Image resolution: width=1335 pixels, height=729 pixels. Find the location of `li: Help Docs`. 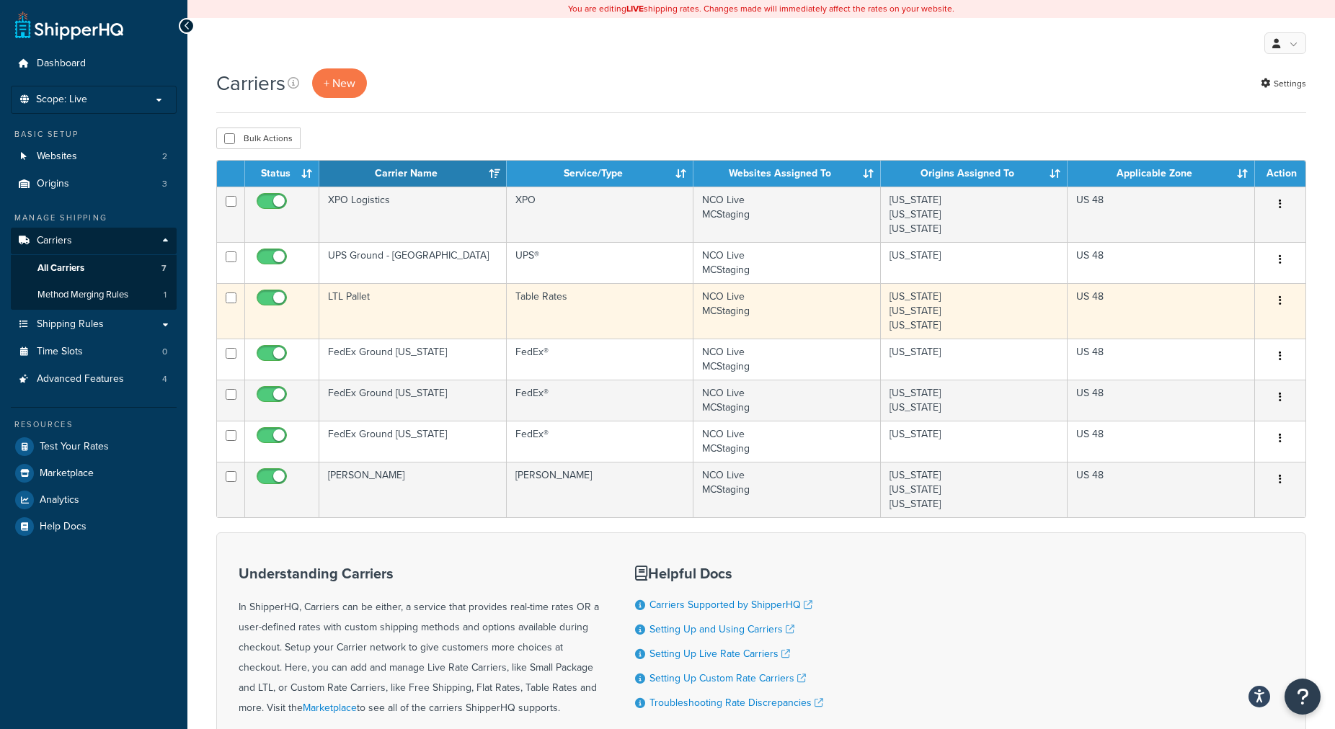

li: Help Docs is located at coordinates (94, 527).